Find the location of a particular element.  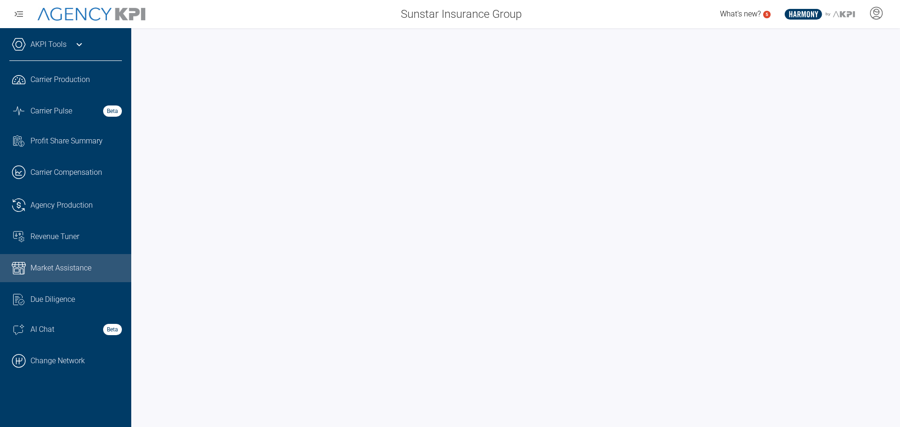

a: 5 is located at coordinates (767, 15).